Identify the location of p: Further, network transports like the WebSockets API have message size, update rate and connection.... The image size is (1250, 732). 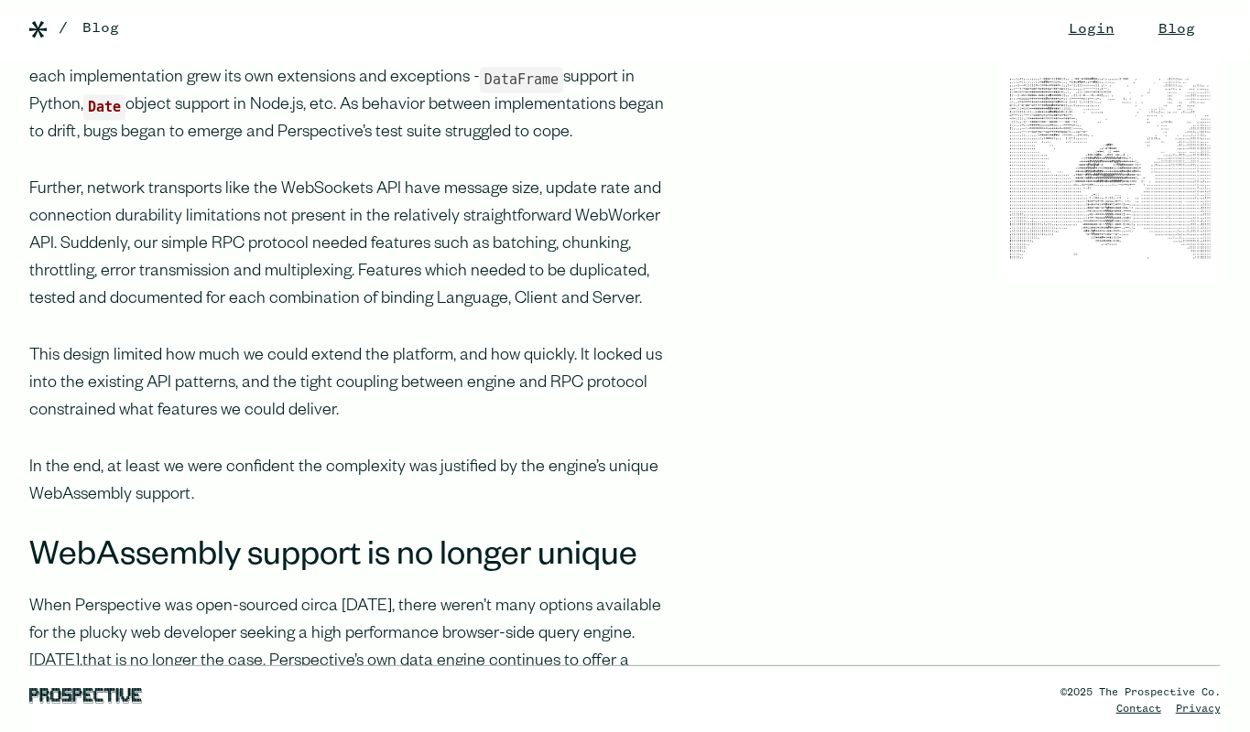
(352, 245).